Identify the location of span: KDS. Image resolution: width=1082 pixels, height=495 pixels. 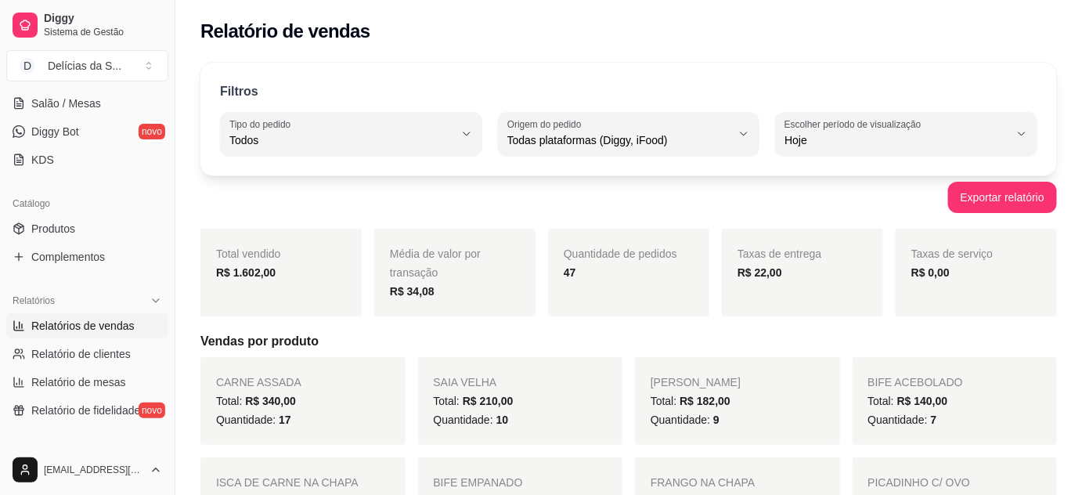
(42, 160).